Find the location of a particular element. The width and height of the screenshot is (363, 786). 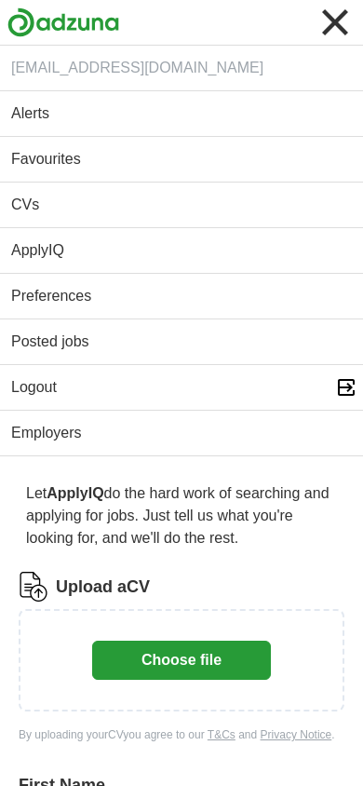

a: T&Cs is located at coordinates (222, 734).